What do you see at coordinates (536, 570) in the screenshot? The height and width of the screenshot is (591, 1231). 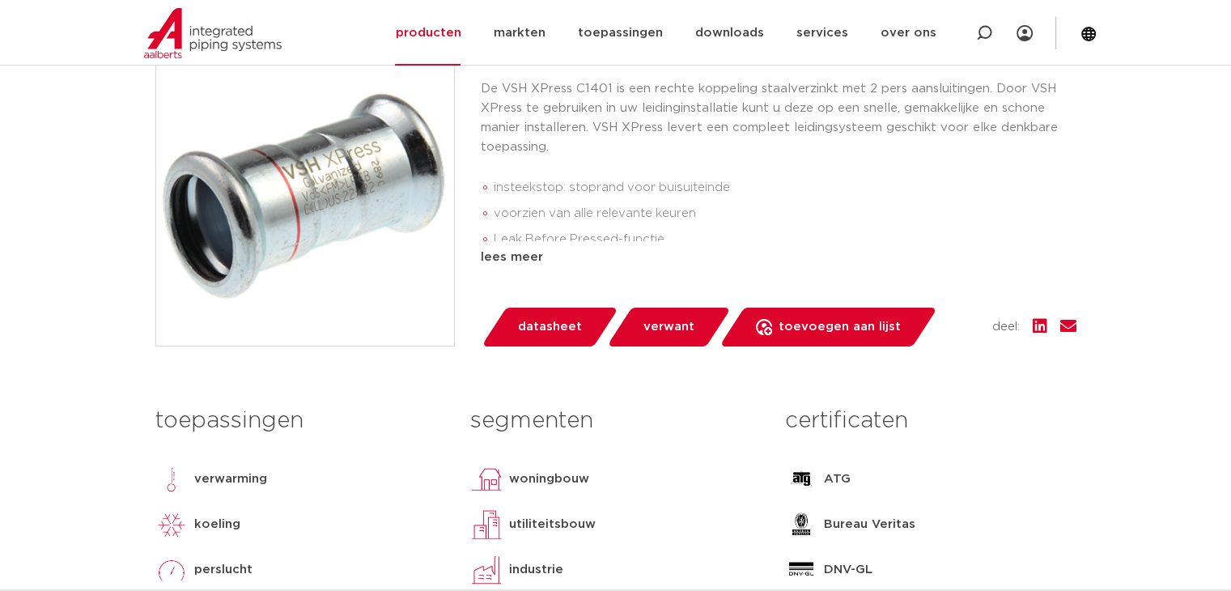 I see `p: industrie` at bounding box center [536, 570].